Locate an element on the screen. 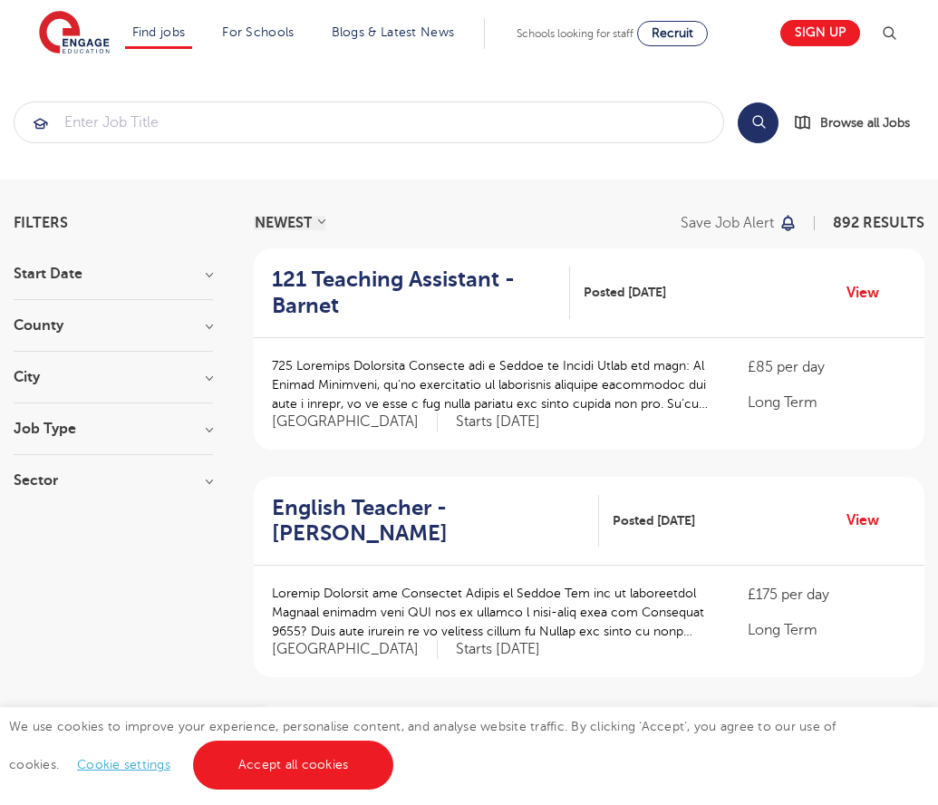  span: Browse all Jobs is located at coordinates (865, 122).